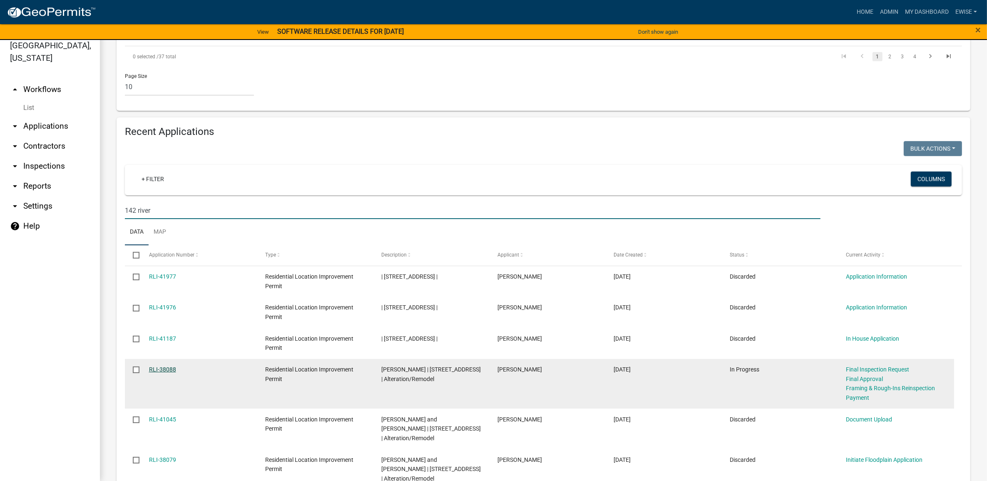 The width and height of the screenshot is (987, 481). I want to click on a: RLI-41976, so click(162, 307).